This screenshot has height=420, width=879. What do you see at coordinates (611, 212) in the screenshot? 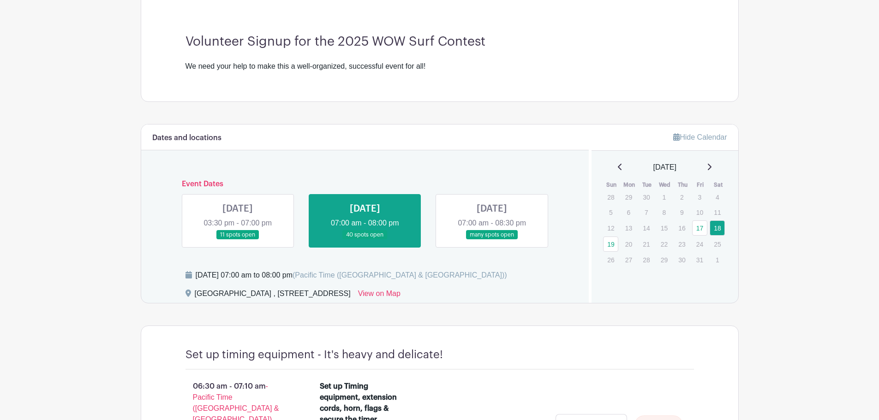
I see `p: 5` at bounding box center [611, 212].